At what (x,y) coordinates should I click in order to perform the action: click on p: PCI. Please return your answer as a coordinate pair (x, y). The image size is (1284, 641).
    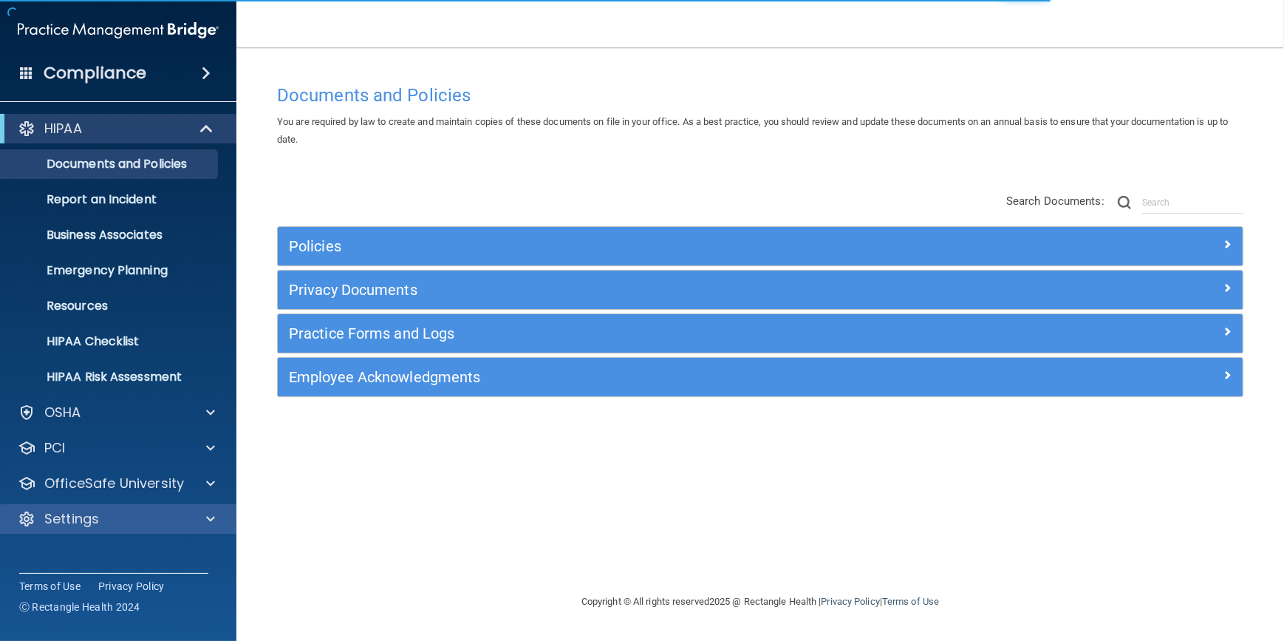
    Looking at the image, I should click on (55, 448).